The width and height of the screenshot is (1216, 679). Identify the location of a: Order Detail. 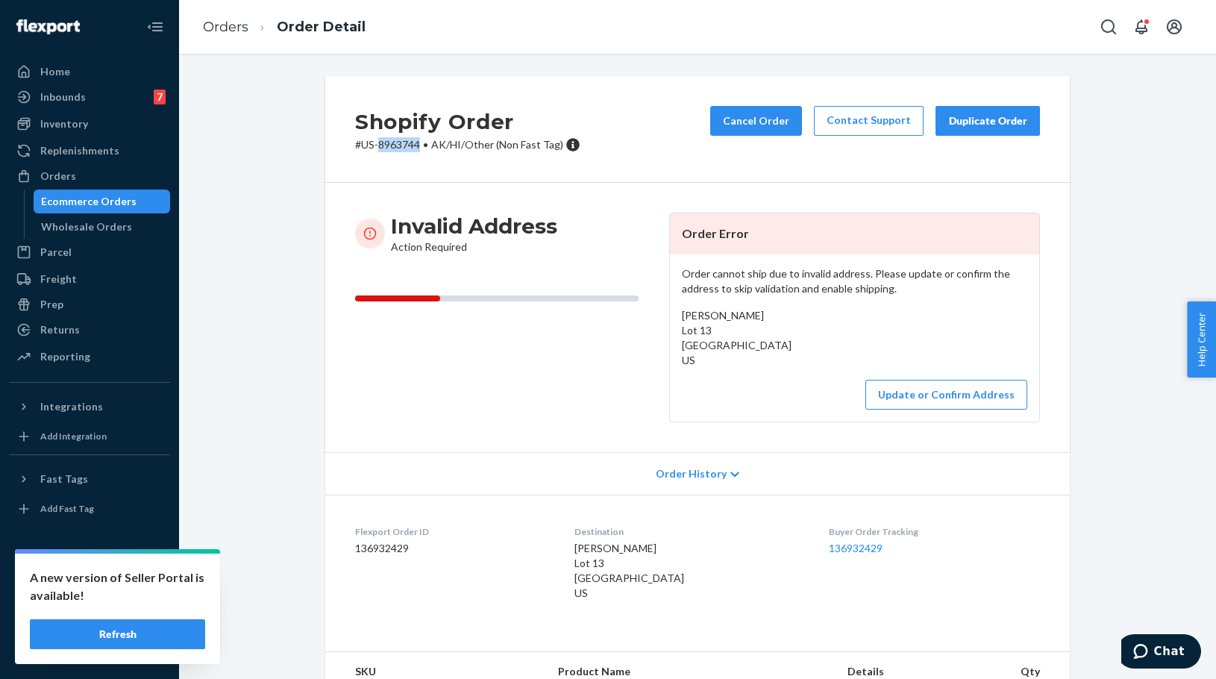
(321, 27).